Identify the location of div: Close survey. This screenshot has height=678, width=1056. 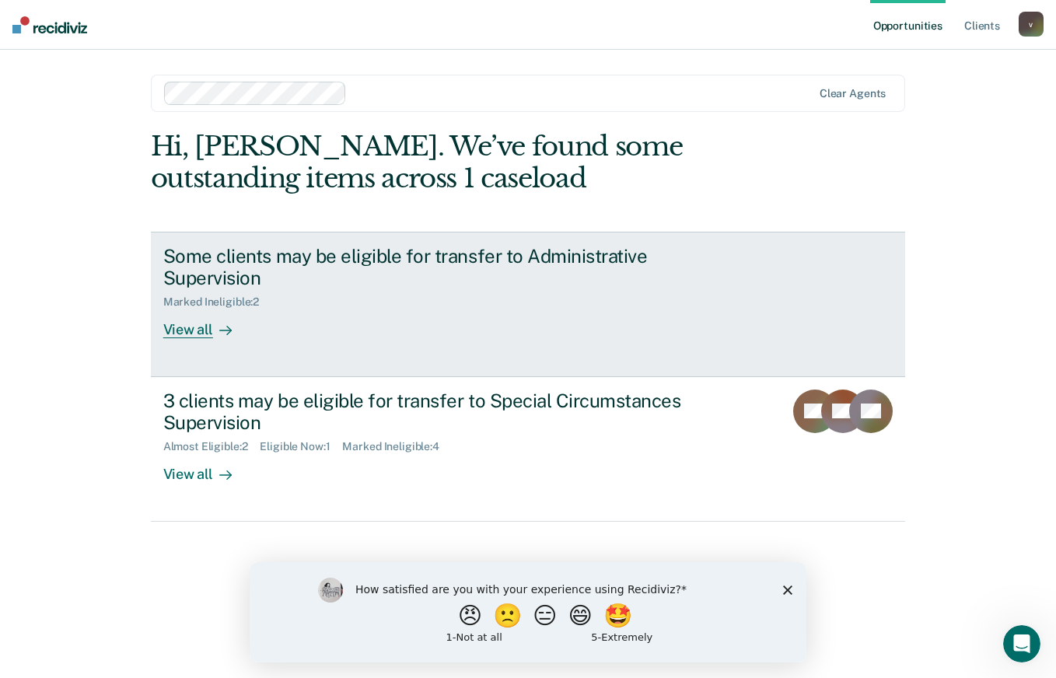
(538, 28).